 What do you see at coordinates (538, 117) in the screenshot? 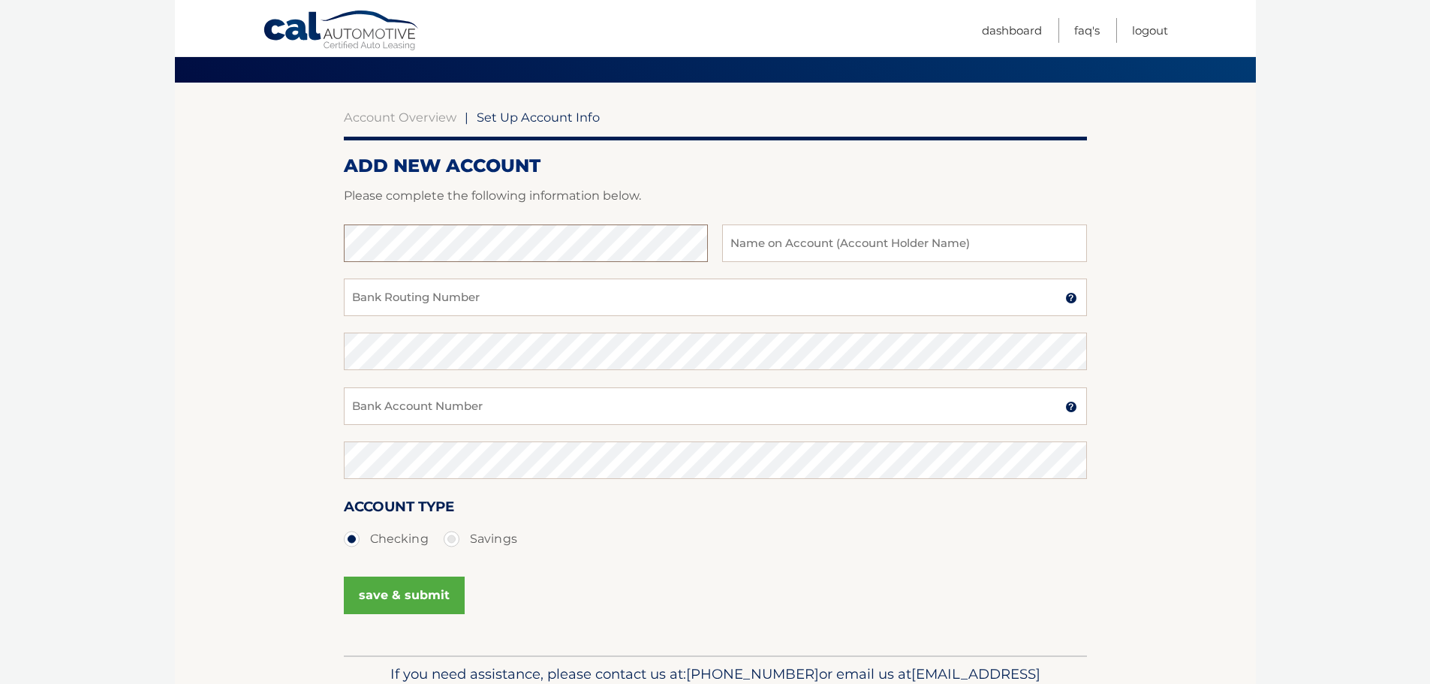
I see `span: Set Up Account Info` at bounding box center [538, 117].